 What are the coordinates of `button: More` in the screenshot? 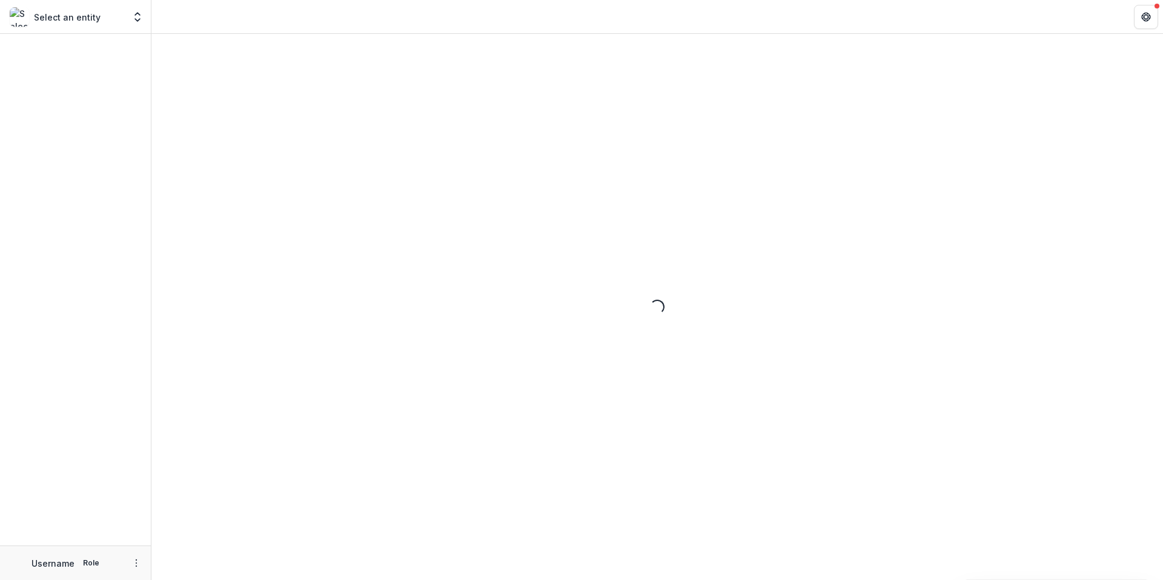 It's located at (136, 563).